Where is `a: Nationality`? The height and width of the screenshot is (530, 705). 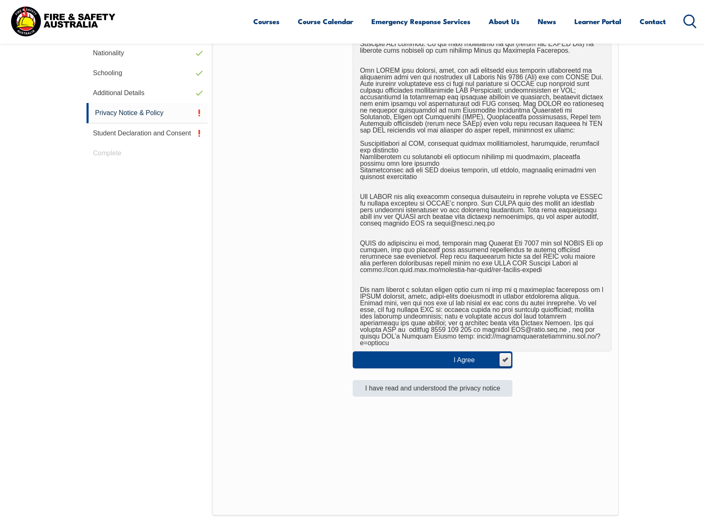
a: Nationality is located at coordinates (147, 53).